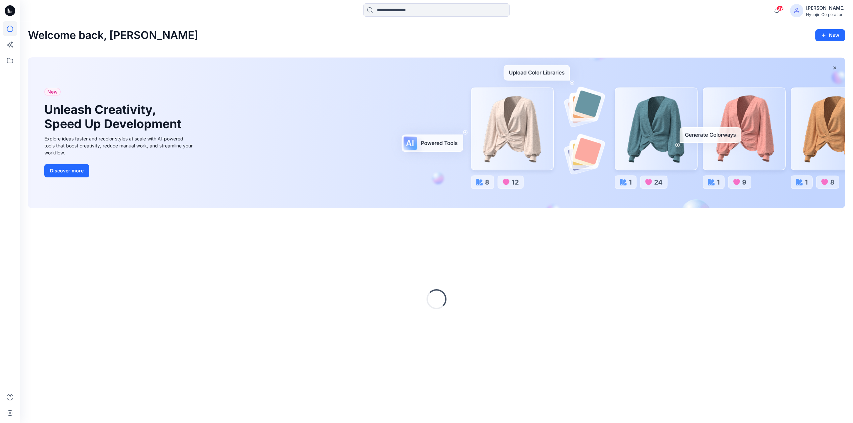 The image size is (853, 423). I want to click on button: Discover more, so click(67, 171).